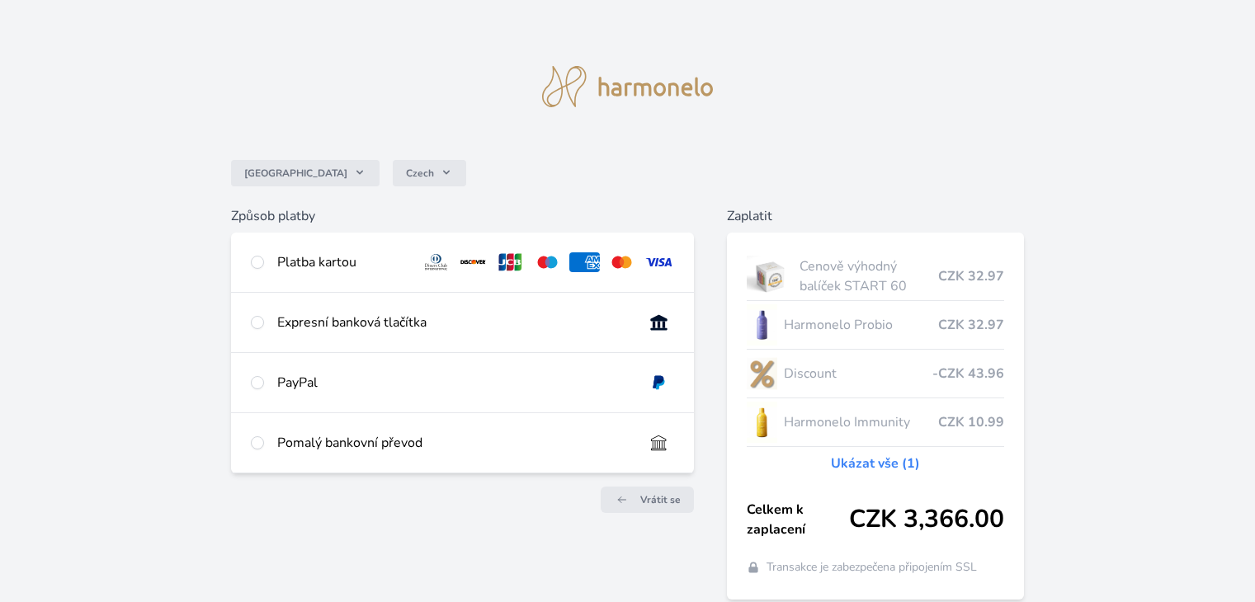 The image size is (1255, 602). Describe the element at coordinates (429, 173) in the screenshot. I see `button: Czech` at that location.